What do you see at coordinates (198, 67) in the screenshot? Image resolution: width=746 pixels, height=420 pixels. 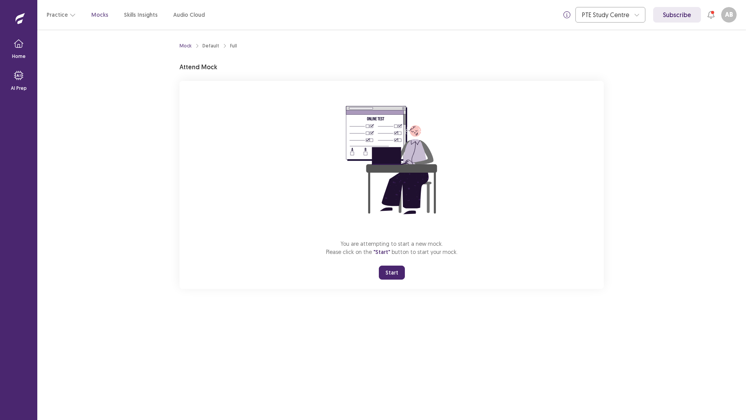 I see `p: Attend Mock` at bounding box center [198, 67].